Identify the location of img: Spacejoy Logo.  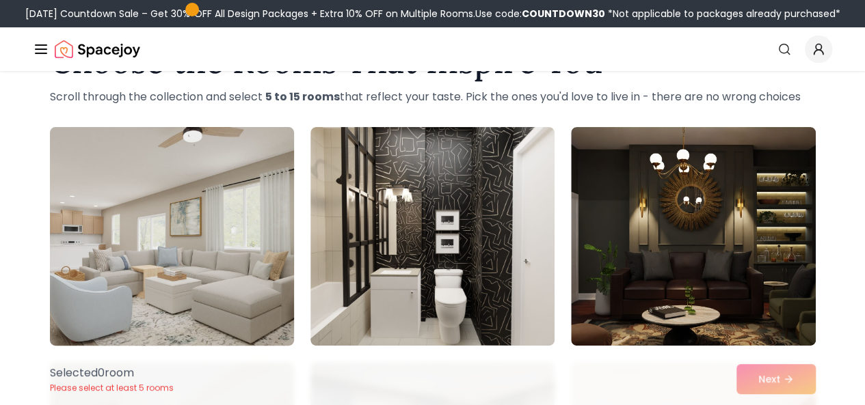
(97, 49).